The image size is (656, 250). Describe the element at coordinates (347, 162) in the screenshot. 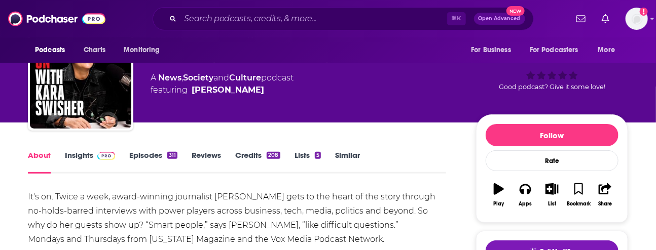

I see `a: Similar` at that location.